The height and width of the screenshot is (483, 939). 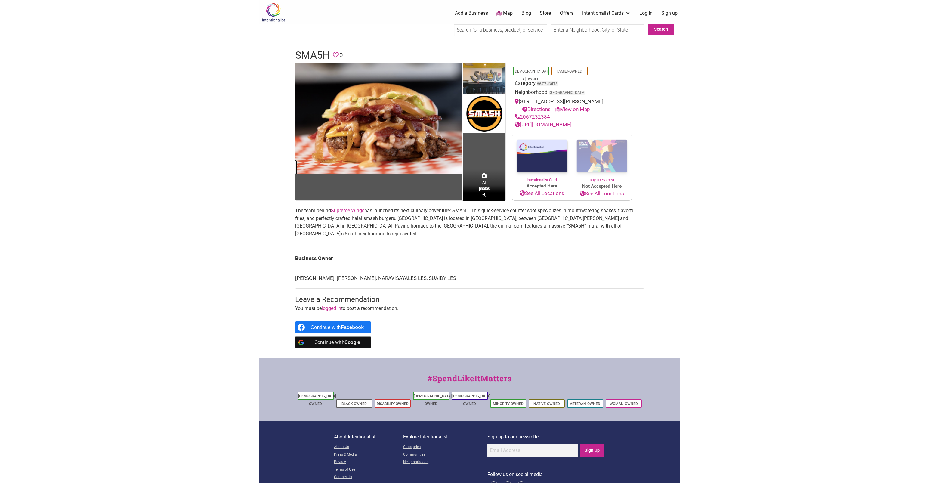 I want to click on a: Disability-Owned, so click(x=393, y=404).